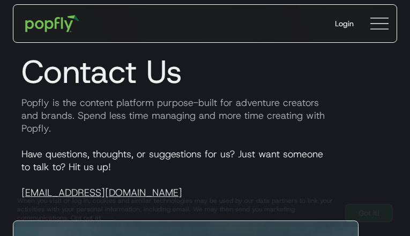 This screenshot has height=236, width=410. I want to click on a: Login, so click(344, 24).